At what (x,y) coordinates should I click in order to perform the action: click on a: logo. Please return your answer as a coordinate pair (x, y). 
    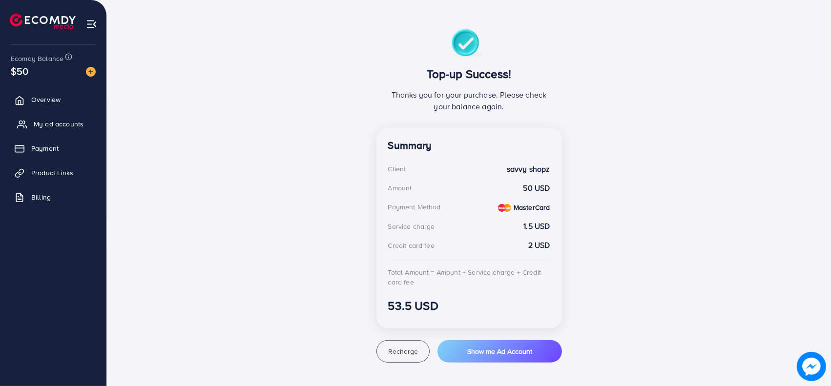
    Looking at the image, I should click on (42, 21).